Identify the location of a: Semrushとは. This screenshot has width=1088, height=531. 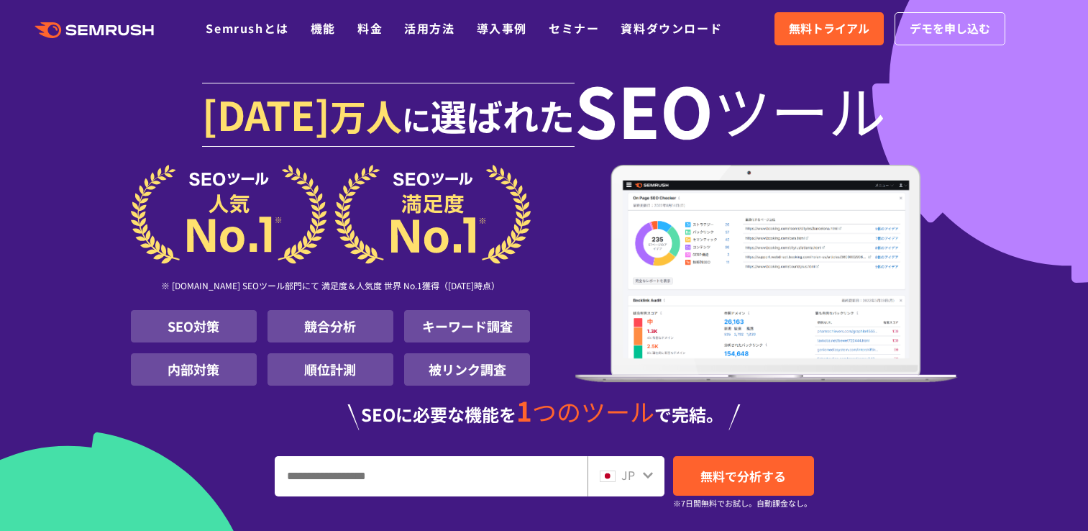
(247, 28).